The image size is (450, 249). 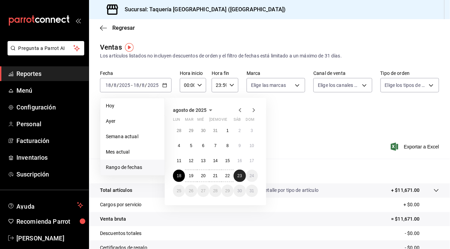 What do you see at coordinates (179, 191) in the screenshot?
I see `button: 25 de agosto de 2025` at bounding box center [179, 191].